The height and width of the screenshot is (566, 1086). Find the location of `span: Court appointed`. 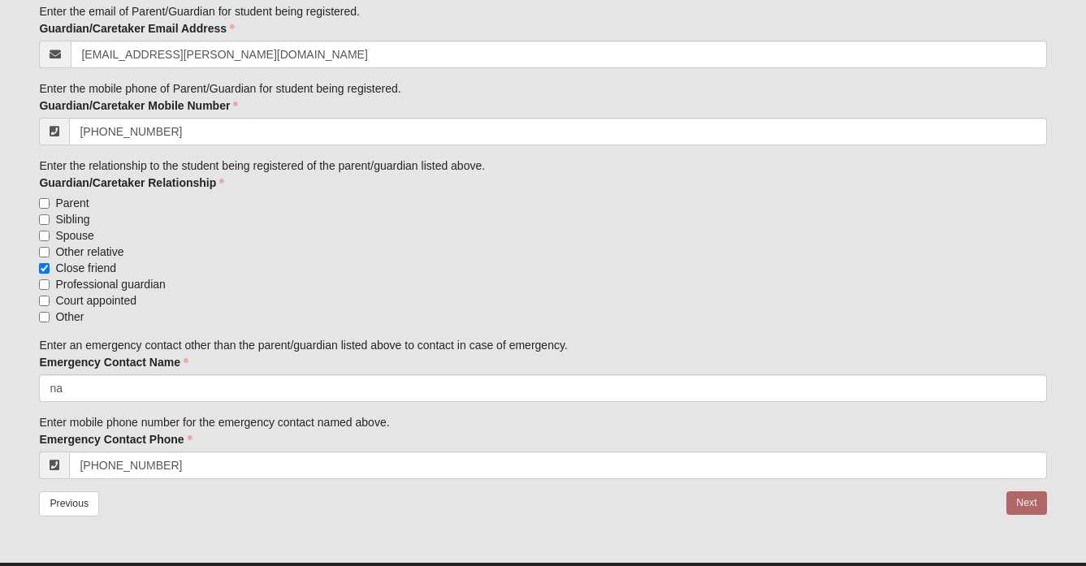

span: Court appointed is located at coordinates (96, 301).